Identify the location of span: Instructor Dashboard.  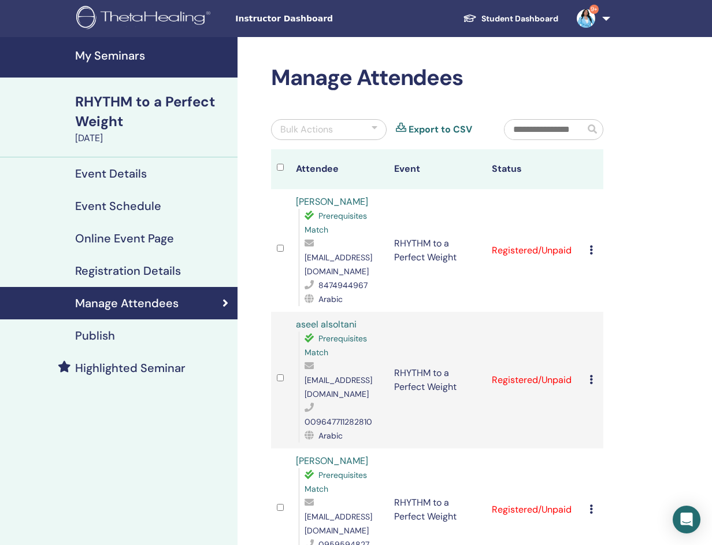
(322, 19).